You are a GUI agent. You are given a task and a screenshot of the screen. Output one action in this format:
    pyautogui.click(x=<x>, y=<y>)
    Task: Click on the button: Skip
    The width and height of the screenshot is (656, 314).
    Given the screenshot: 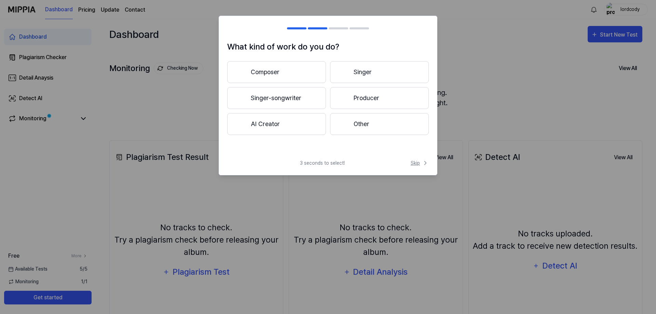 What is the action you would take?
    pyautogui.click(x=419, y=163)
    